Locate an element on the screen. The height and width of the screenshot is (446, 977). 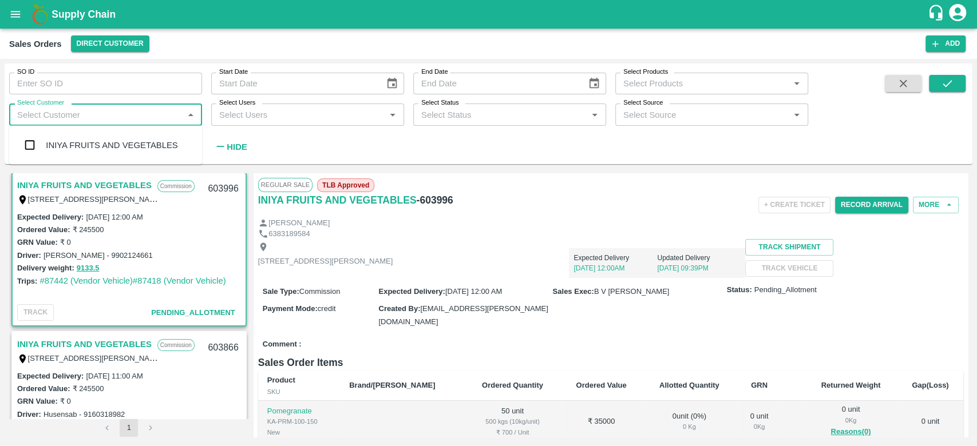
b: Product is located at coordinates (281, 380).